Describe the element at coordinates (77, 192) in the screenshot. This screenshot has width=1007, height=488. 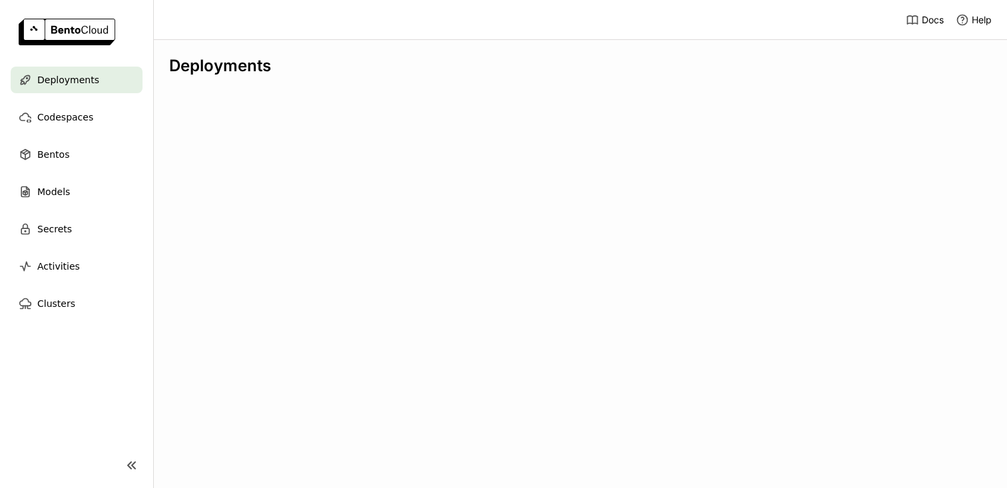
I see `a: Models` at that location.